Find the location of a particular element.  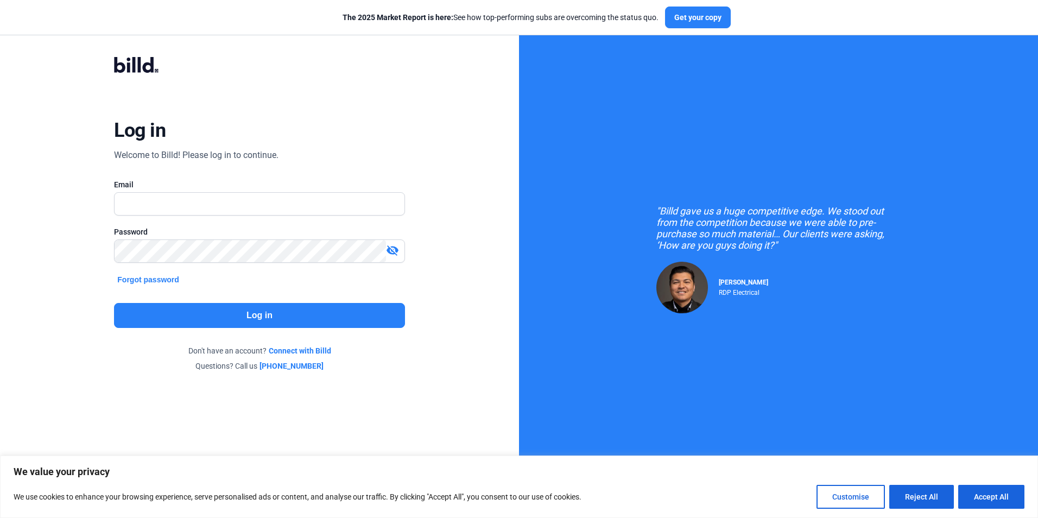

div: Email is located at coordinates (259, 185).